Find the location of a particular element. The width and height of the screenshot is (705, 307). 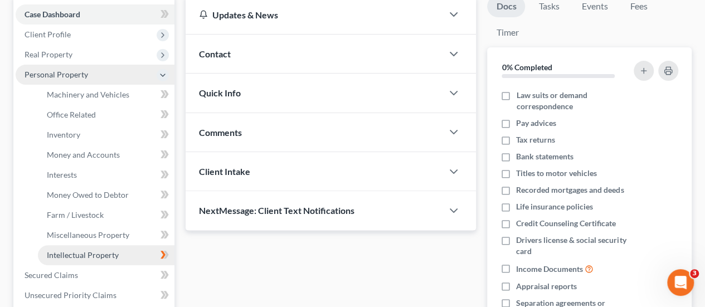

span: Law suits or demand correspondence is located at coordinates (573, 101).